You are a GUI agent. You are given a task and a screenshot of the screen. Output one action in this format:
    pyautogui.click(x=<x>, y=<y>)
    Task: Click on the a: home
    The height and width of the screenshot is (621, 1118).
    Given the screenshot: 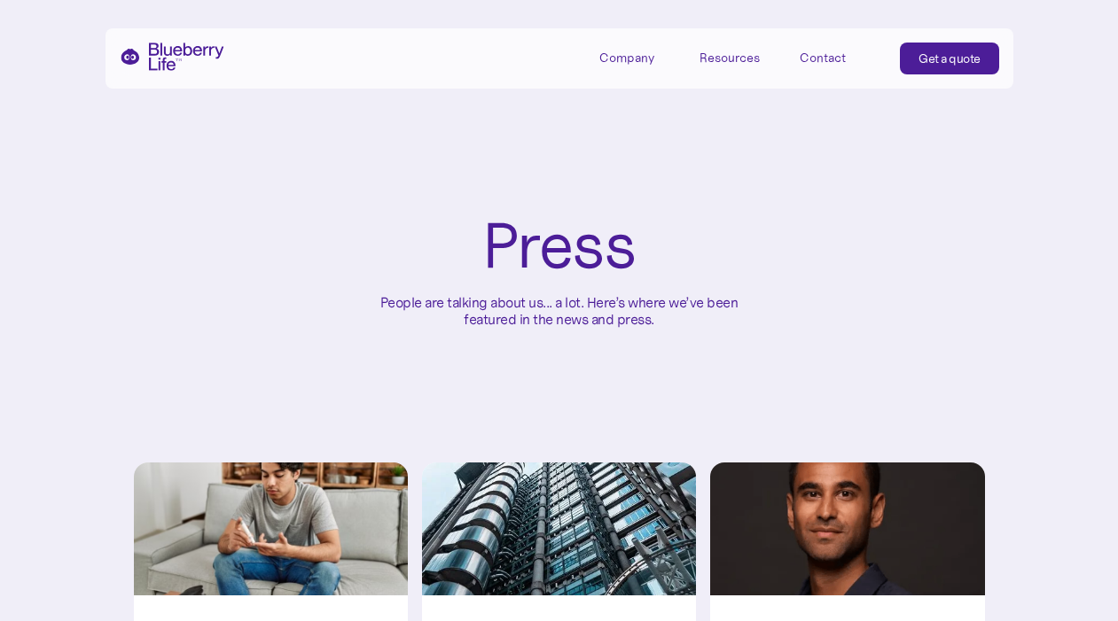 What is the action you would take?
    pyautogui.click(x=172, y=57)
    